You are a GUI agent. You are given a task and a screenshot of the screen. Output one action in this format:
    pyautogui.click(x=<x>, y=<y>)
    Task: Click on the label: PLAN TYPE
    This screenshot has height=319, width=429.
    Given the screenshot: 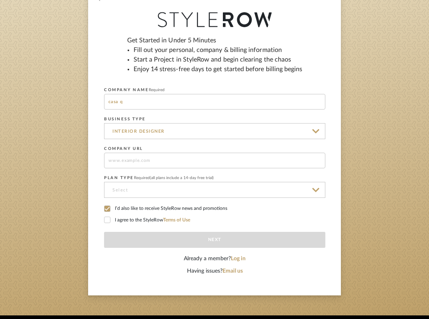 What is the action you would take?
    pyautogui.click(x=159, y=178)
    